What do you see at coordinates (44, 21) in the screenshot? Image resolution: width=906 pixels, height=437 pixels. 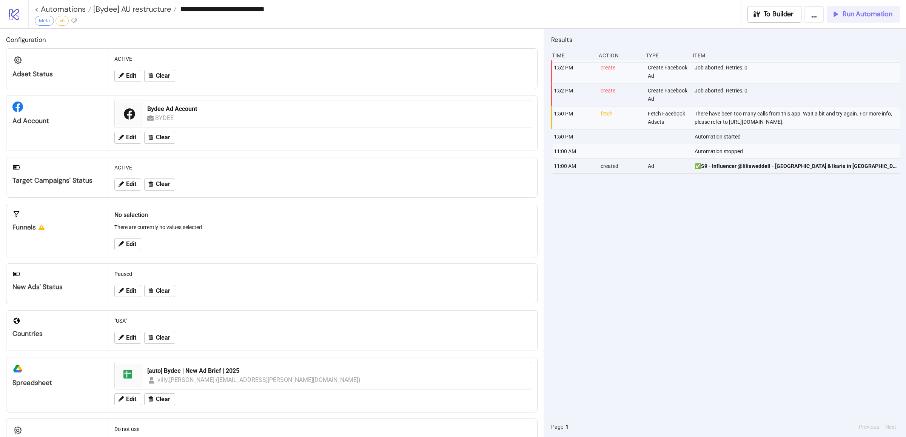 I see `div: Meta` at bounding box center [44, 21].